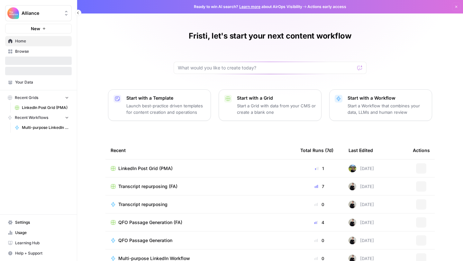 The image size is (463, 261). What do you see at coordinates (41, 13) in the screenshot?
I see `span: Alliance` at bounding box center [41, 13].